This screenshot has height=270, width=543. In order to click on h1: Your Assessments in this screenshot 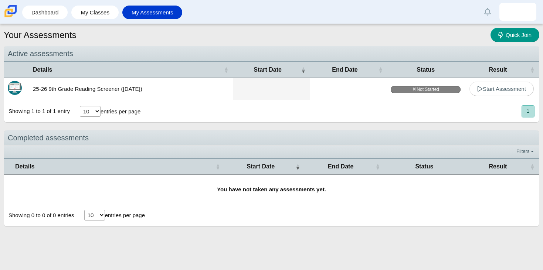, I will do `click(40, 35)`.